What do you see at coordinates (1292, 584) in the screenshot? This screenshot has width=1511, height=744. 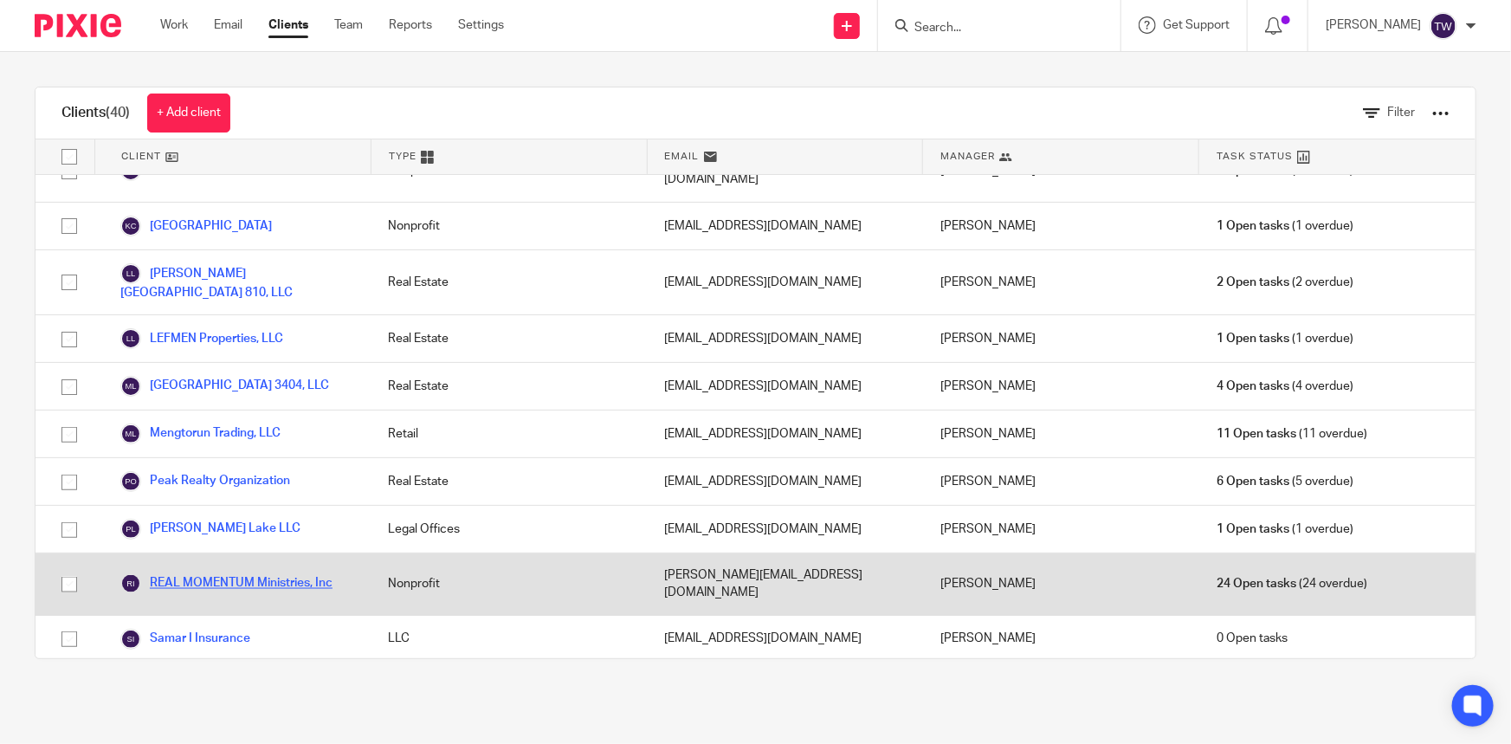 I see `span: (24 overdue)` at bounding box center [1292, 584].